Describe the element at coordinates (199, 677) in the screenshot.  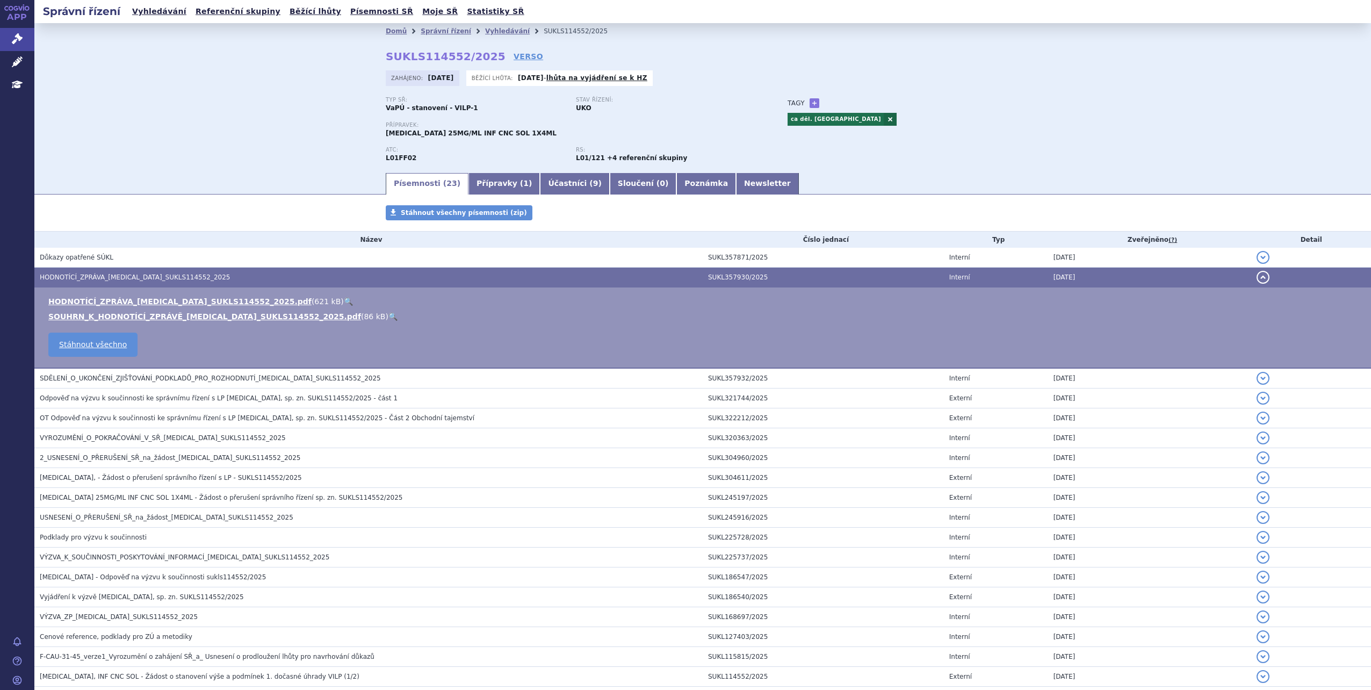
I see `span: KEYTRUDA, INF CNC SOL - Žádost o stanovení výše a podmínek 1. dočasné úhrady VILP (1/2)` at that location.